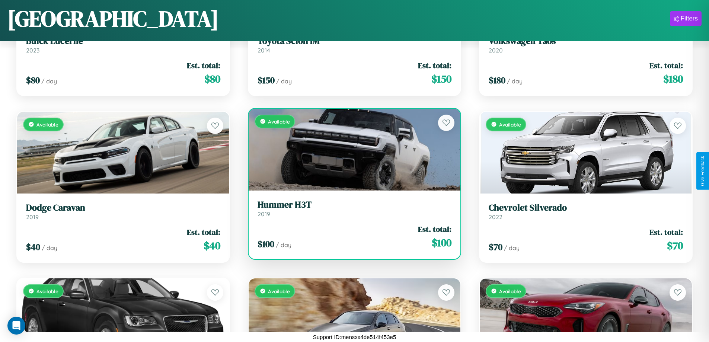  What do you see at coordinates (690, 19) in the screenshot?
I see `div: Filters` at bounding box center [690, 19].